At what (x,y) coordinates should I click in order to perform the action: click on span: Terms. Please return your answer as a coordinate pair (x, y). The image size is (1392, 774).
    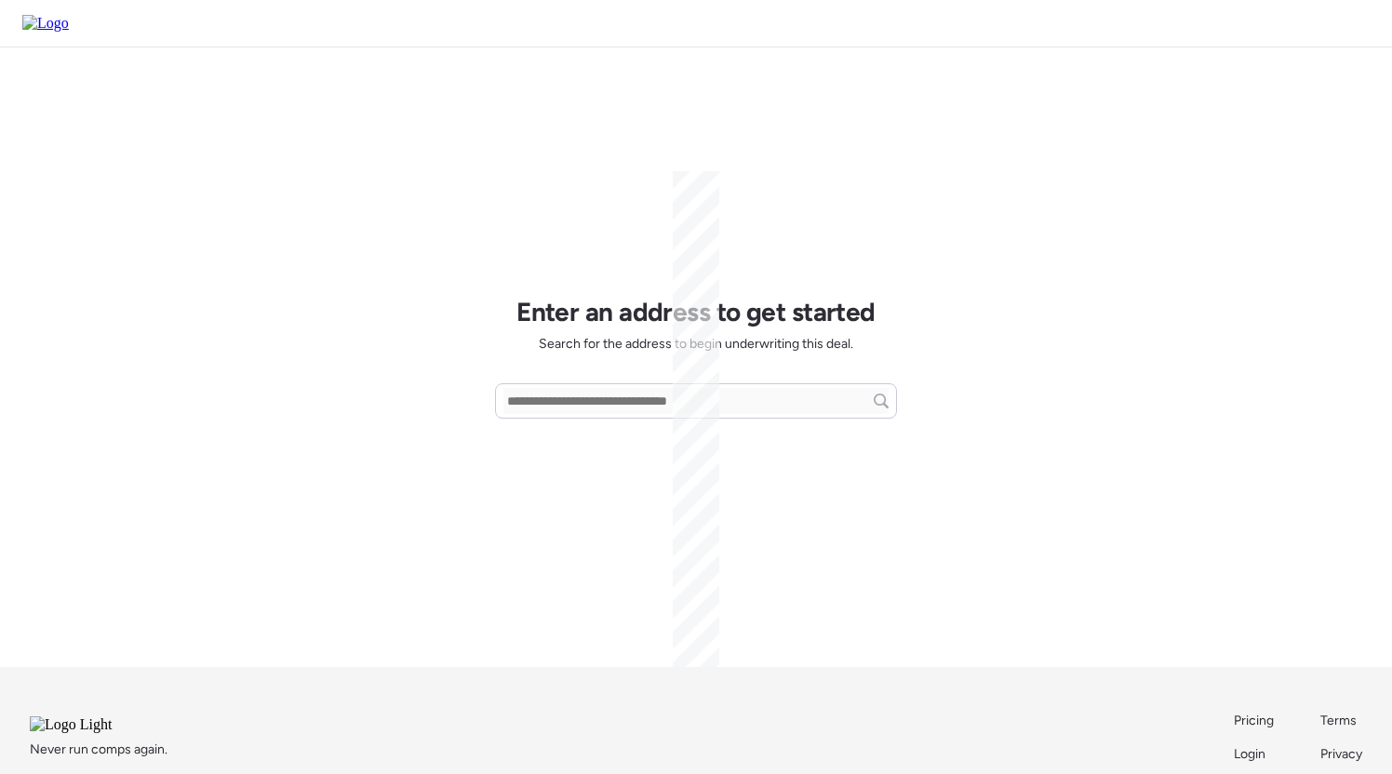
    Looking at the image, I should click on (1338, 720).